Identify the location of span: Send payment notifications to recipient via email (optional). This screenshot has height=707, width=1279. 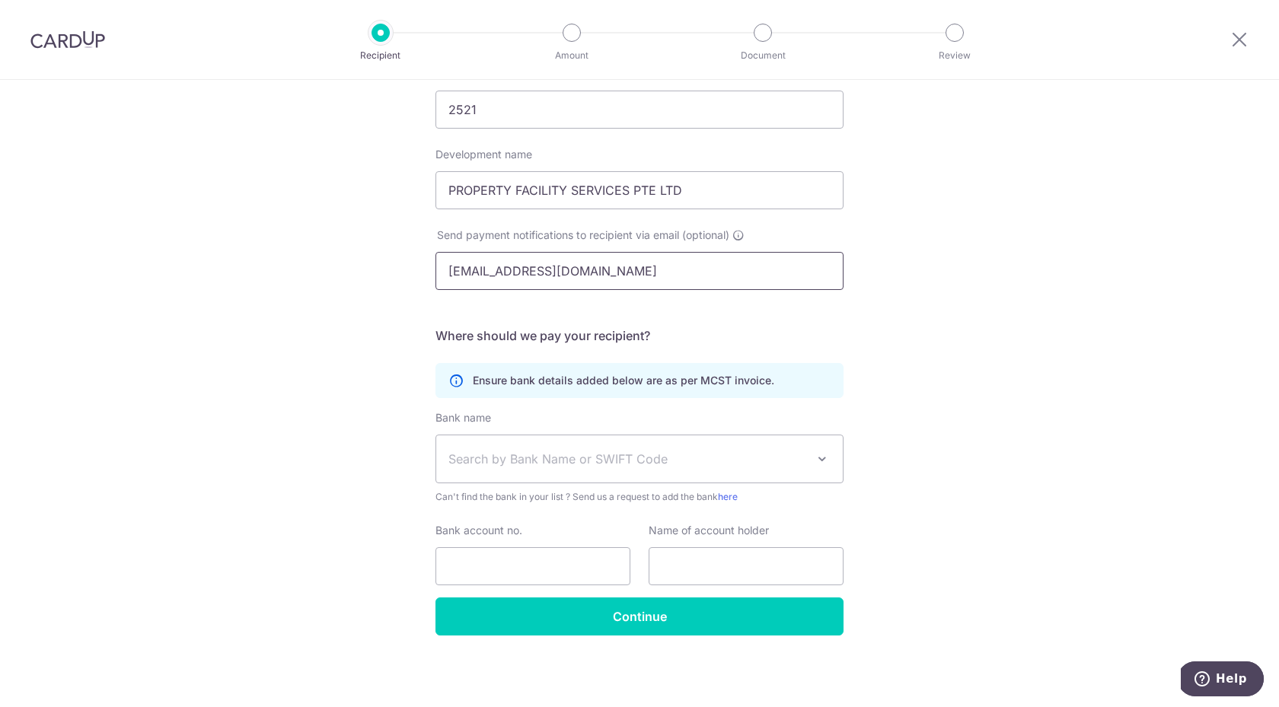
(583, 235).